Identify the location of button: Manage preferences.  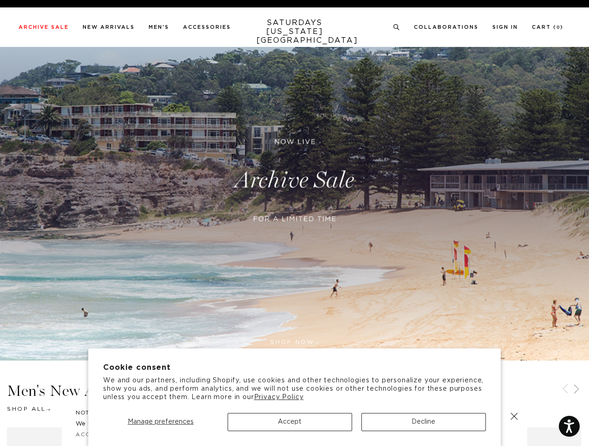
(160, 422).